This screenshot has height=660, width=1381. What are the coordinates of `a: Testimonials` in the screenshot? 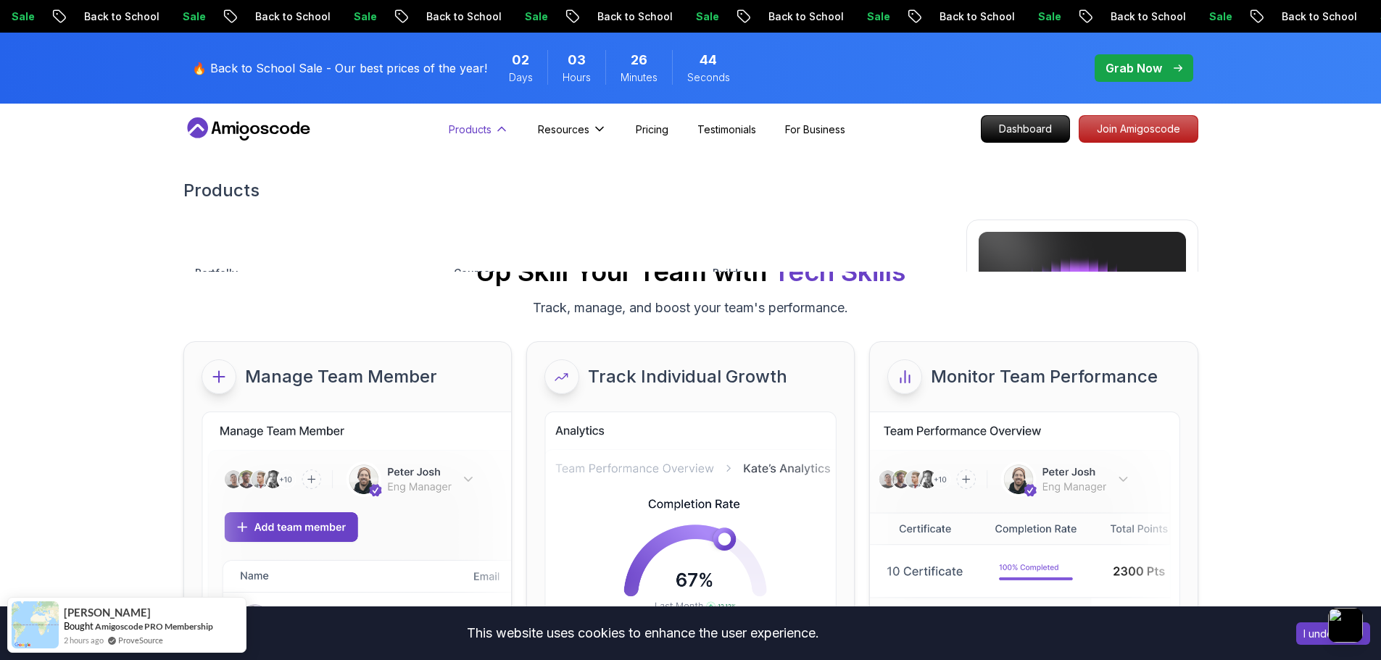 It's located at (726, 129).